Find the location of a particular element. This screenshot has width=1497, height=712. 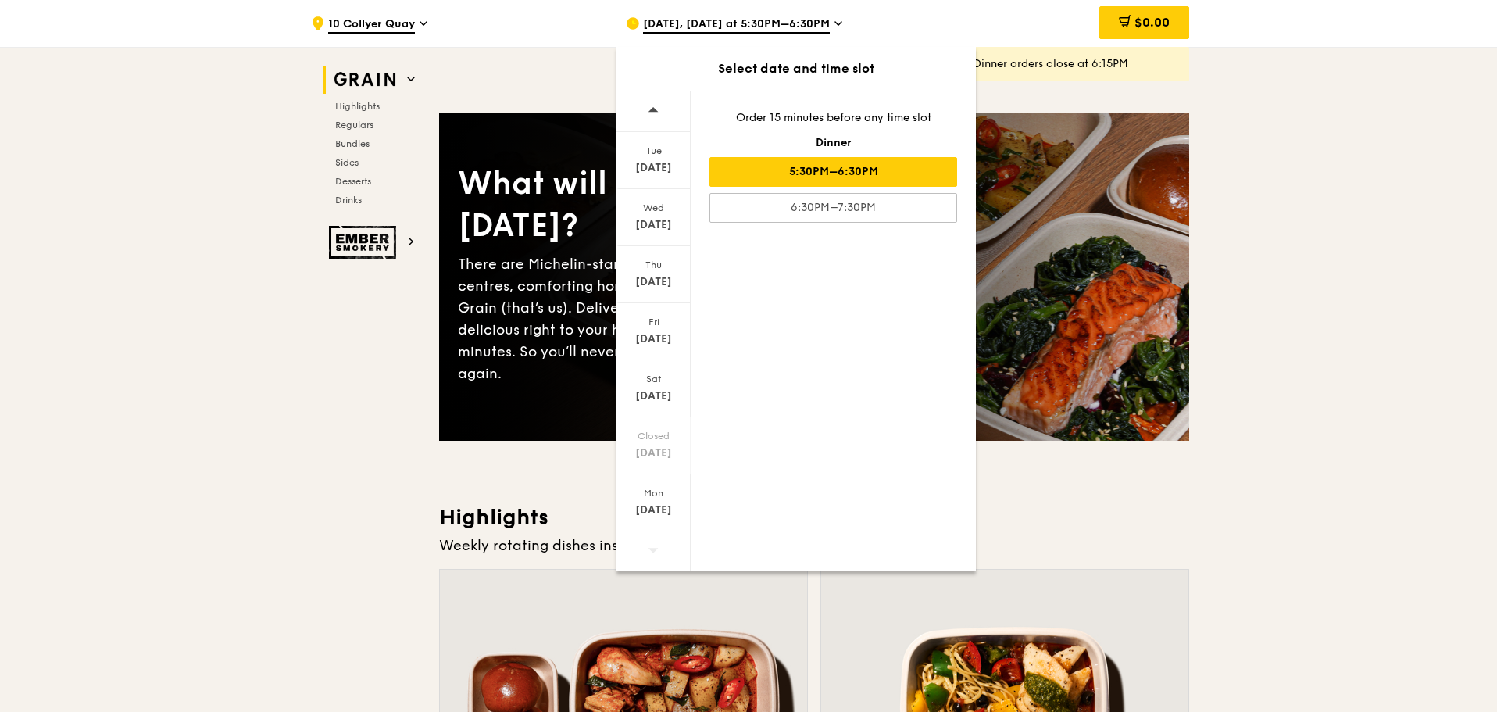

div: Order 15 minutes before any time slot is located at coordinates (833, 118).